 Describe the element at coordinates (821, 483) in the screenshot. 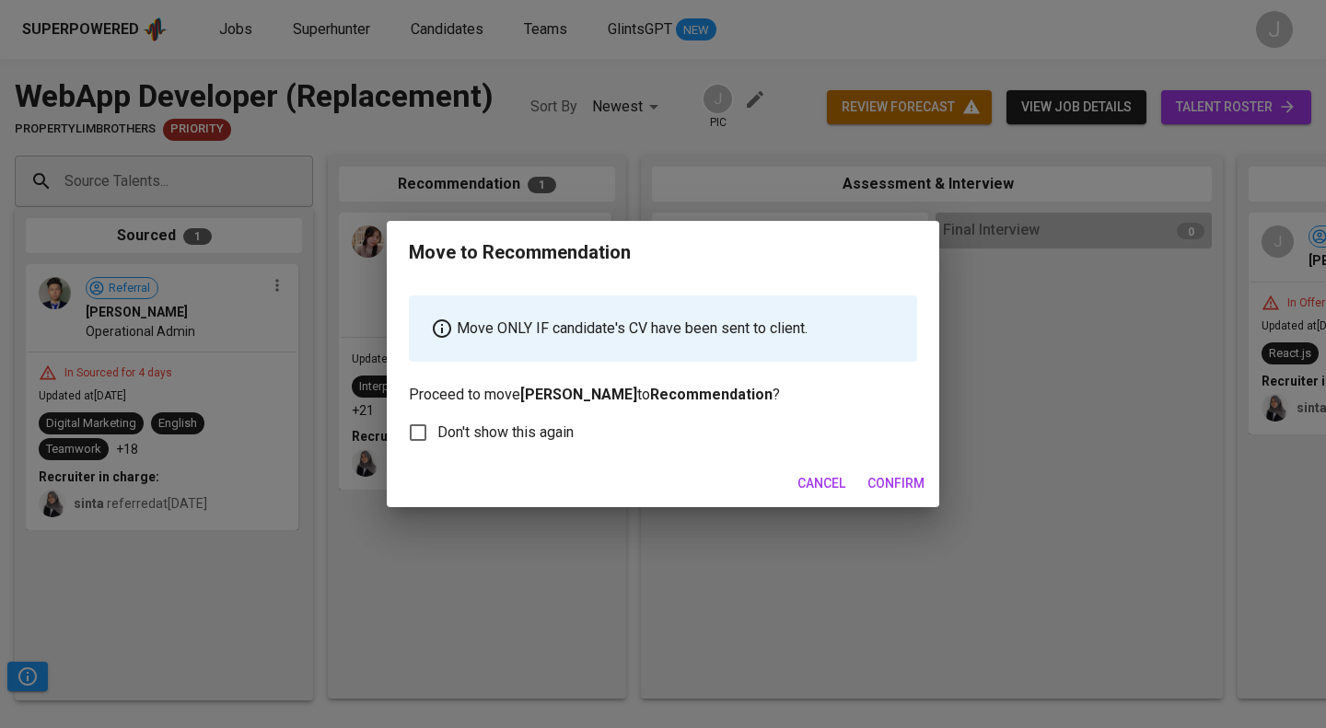

I see `span: Cancel` at that location.